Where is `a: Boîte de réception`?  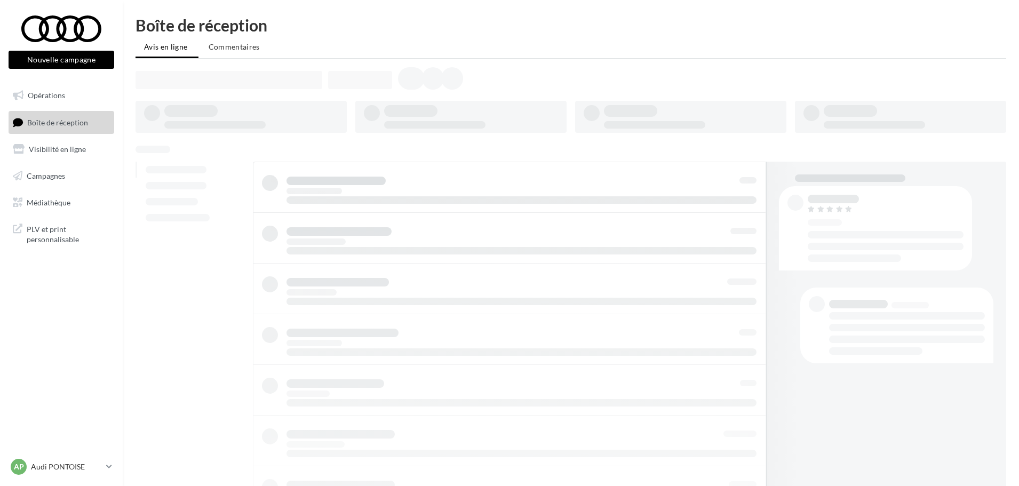 a: Boîte de réception is located at coordinates (61, 122).